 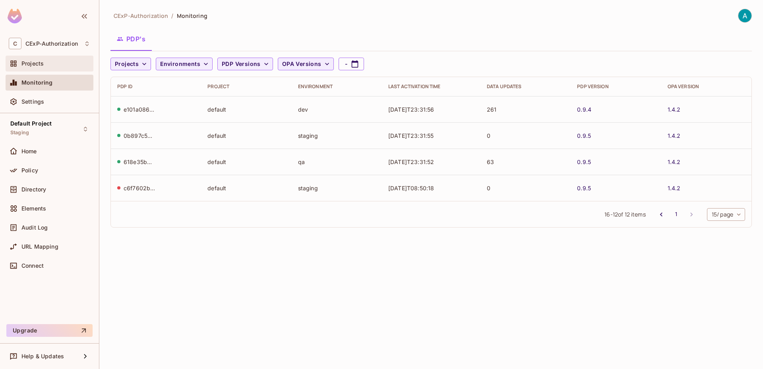 I want to click on span: Audit Log, so click(x=35, y=228).